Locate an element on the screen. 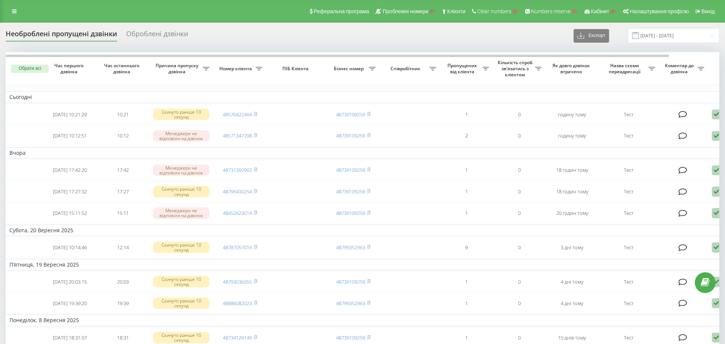 The height and width of the screenshot is (344, 725). td: 17:27 is located at coordinates (123, 191).